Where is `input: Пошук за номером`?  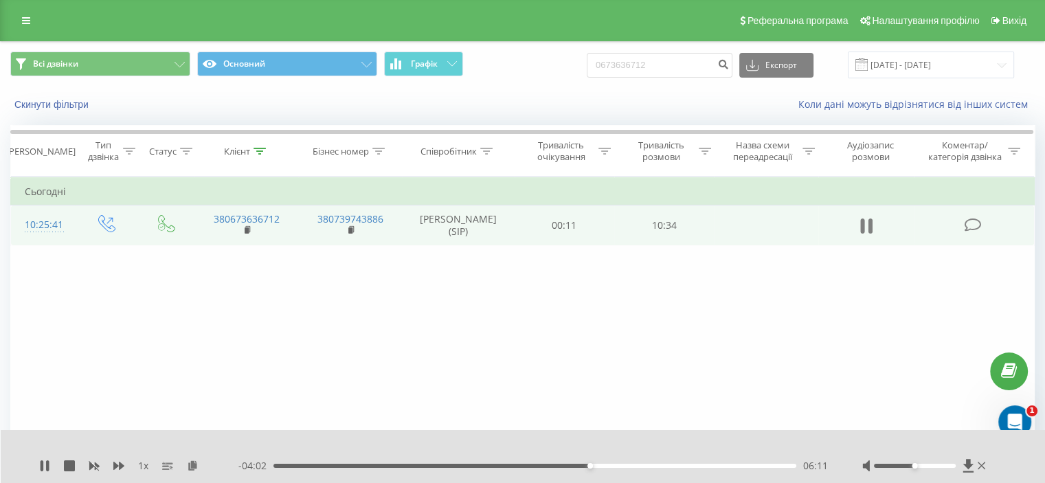 input: Пошук за номером is located at coordinates (659, 65).